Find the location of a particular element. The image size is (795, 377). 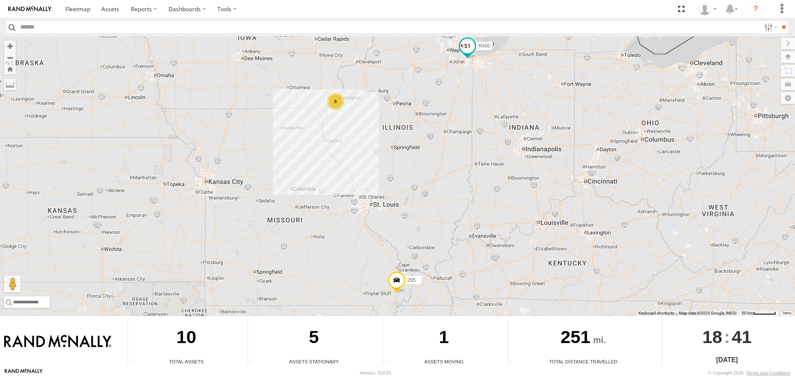

button: Zoom in is located at coordinates (10, 46).